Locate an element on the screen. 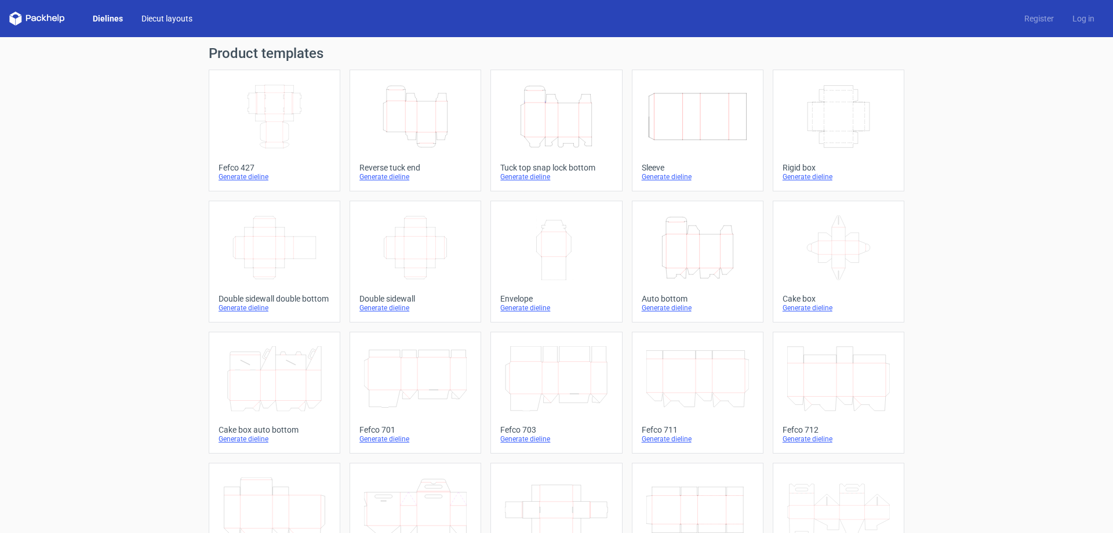 The image size is (1113, 533). div: Cake box auto bottom is located at coordinates (274, 430).